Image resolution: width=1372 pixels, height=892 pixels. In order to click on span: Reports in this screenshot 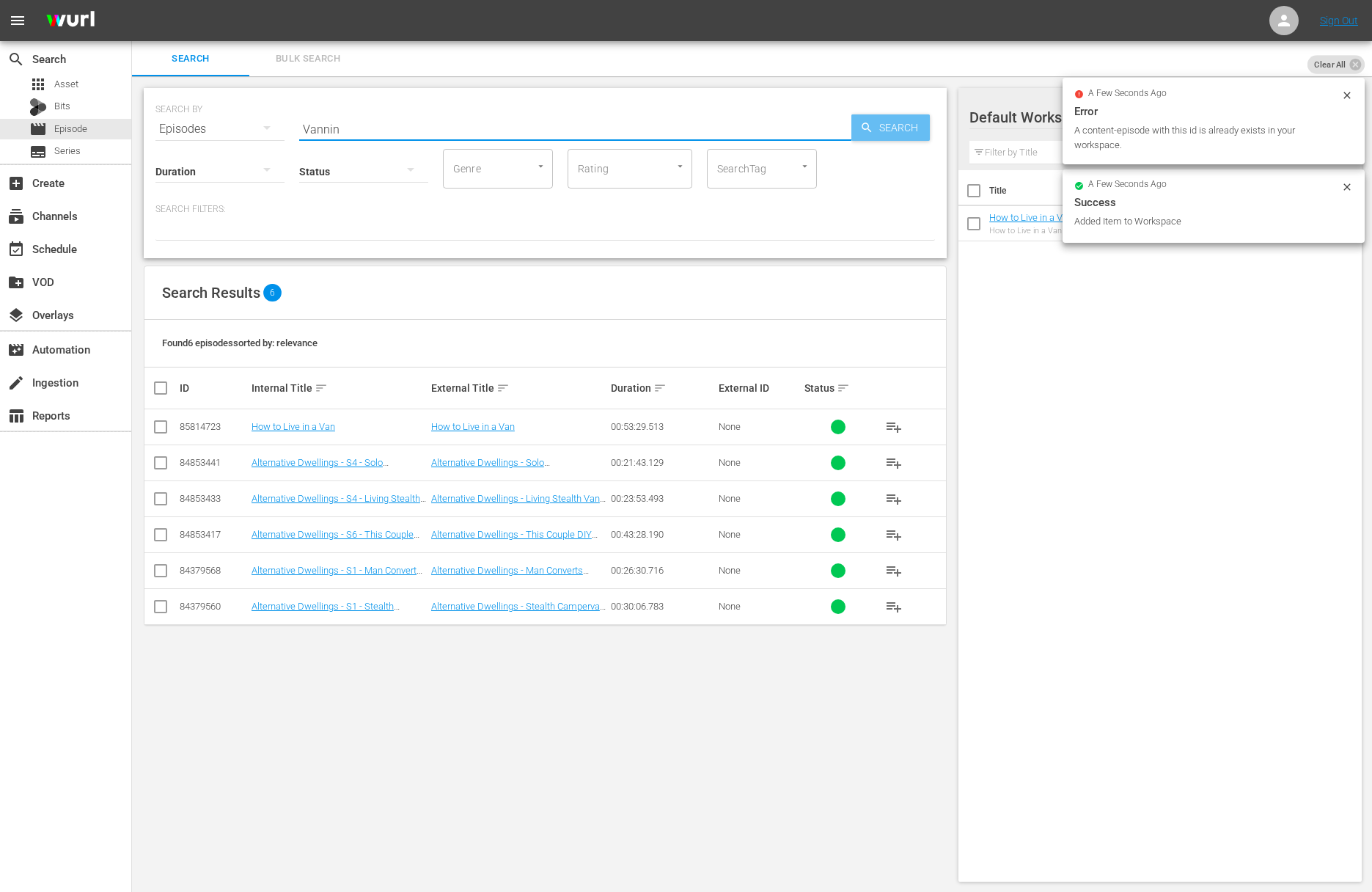, I will do `click(16, 415)`.